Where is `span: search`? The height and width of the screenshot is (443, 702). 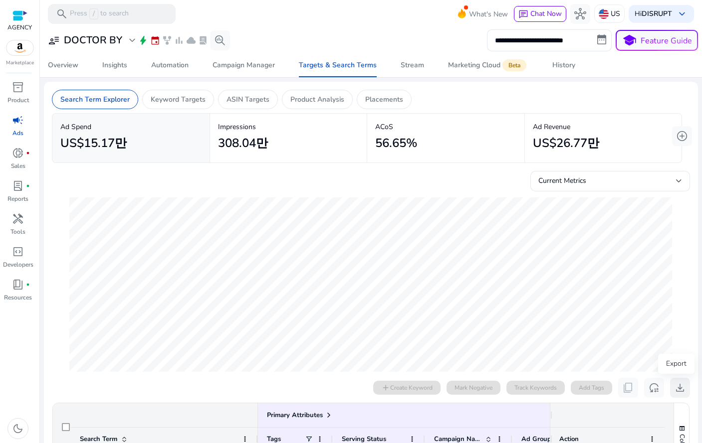 span: search is located at coordinates (62, 14).